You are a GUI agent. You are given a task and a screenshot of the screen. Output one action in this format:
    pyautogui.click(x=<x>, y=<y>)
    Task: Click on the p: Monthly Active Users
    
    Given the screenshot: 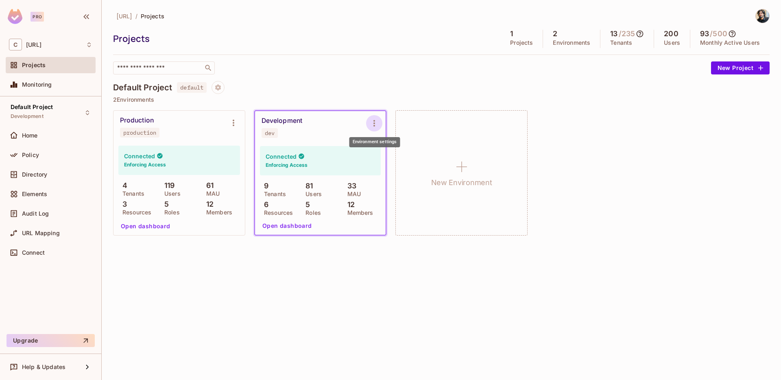 What is the action you would take?
    pyautogui.click(x=729, y=43)
    